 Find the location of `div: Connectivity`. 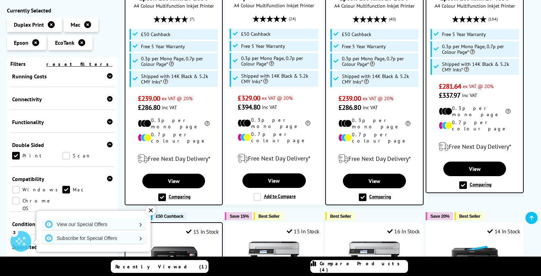

div: Connectivity is located at coordinates (62, 99).